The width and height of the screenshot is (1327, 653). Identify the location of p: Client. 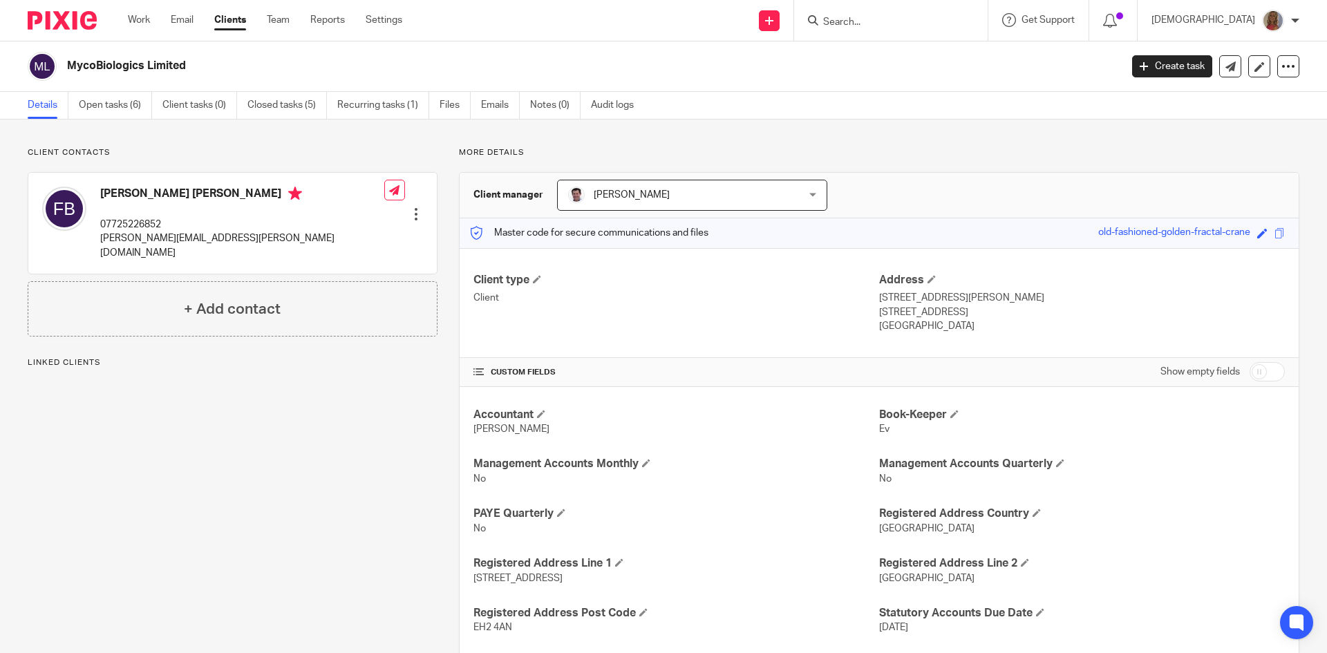
(676, 298).